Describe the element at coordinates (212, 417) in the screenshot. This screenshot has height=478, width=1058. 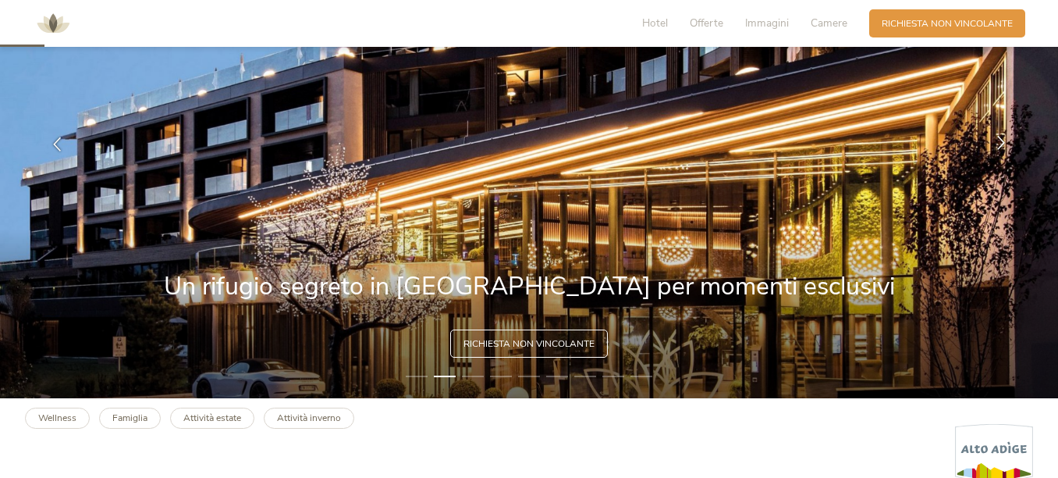
I see `a: Attività estate` at that location.